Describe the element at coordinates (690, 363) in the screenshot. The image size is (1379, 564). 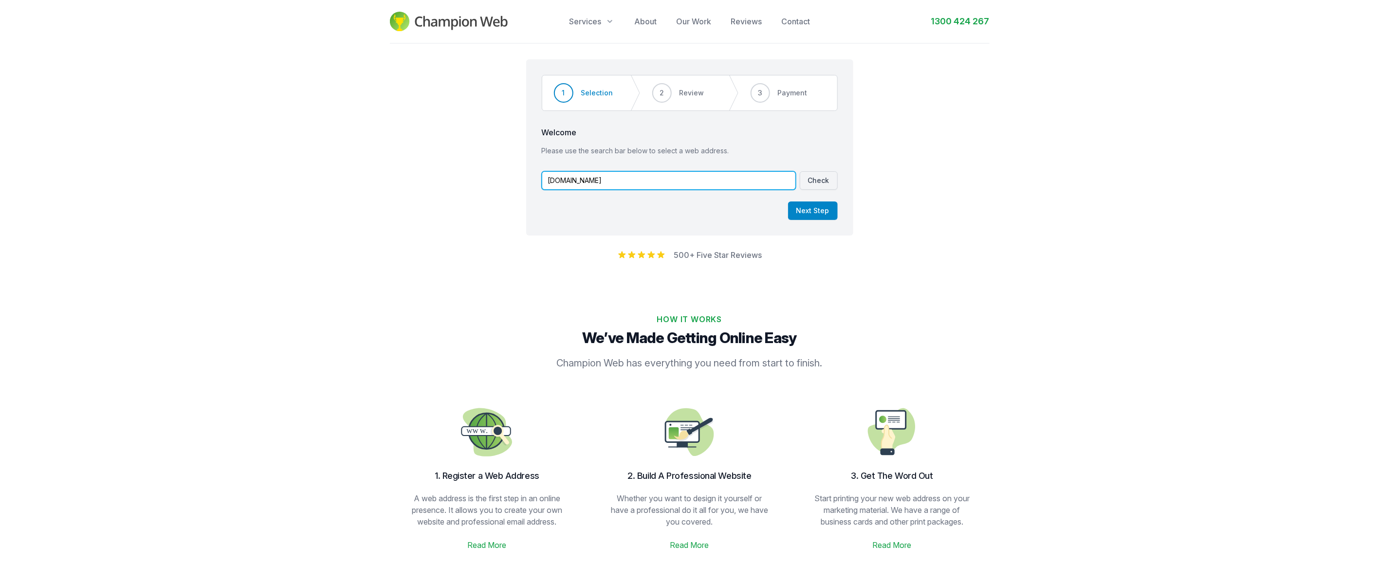
I see `p: Champion Web has everything you need from start to finish.` at that location.